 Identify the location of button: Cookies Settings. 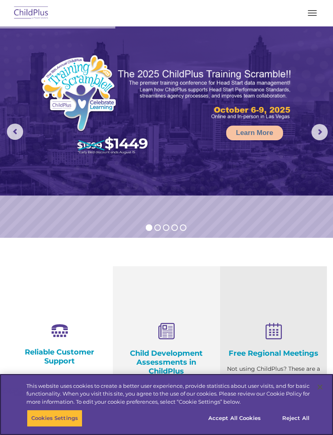
(54, 418).